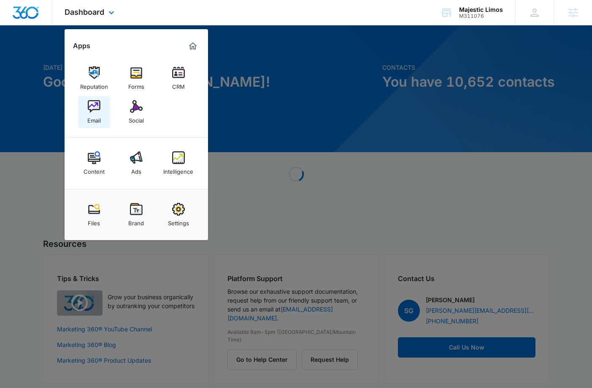 This screenshot has width=592, height=388. I want to click on a: Forms, so click(136, 78).